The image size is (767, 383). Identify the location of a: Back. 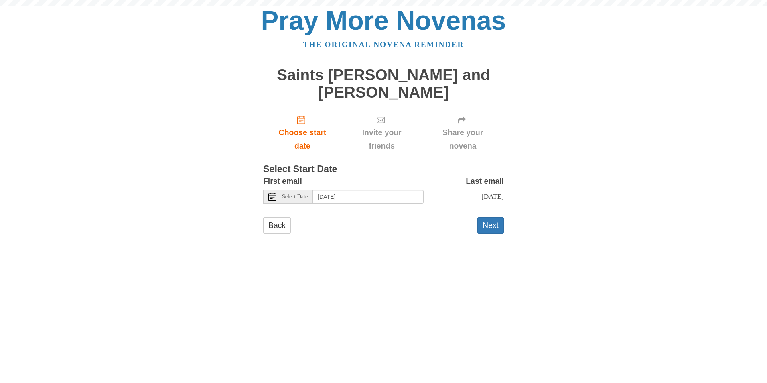
(277, 225).